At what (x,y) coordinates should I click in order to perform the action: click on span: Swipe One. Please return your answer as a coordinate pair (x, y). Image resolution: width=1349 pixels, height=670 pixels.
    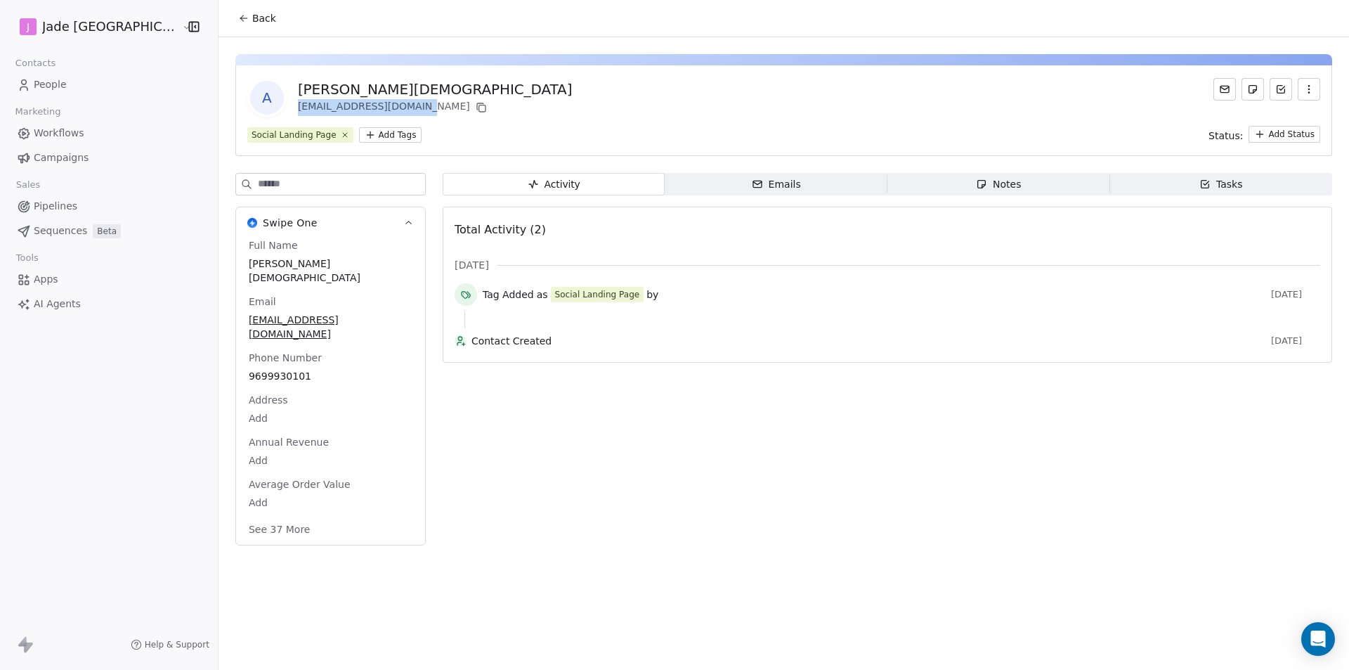
    Looking at the image, I should click on (290, 223).